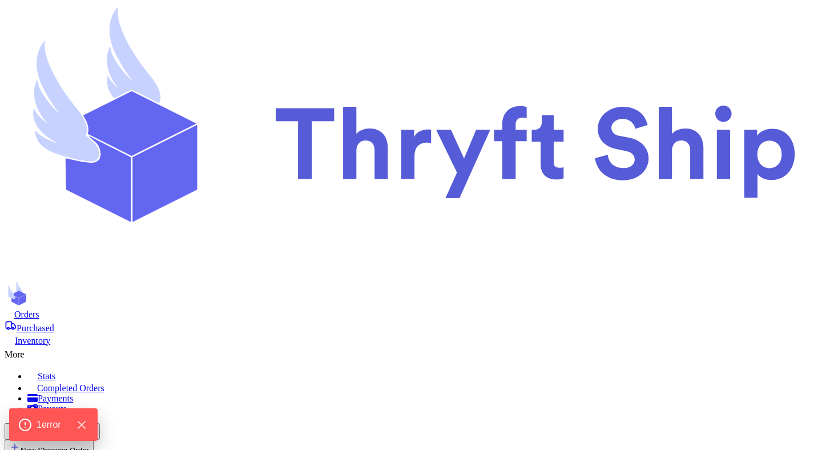  What do you see at coordinates (411, 339) in the screenshot?
I see `a: Inventory` at bounding box center [411, 339].